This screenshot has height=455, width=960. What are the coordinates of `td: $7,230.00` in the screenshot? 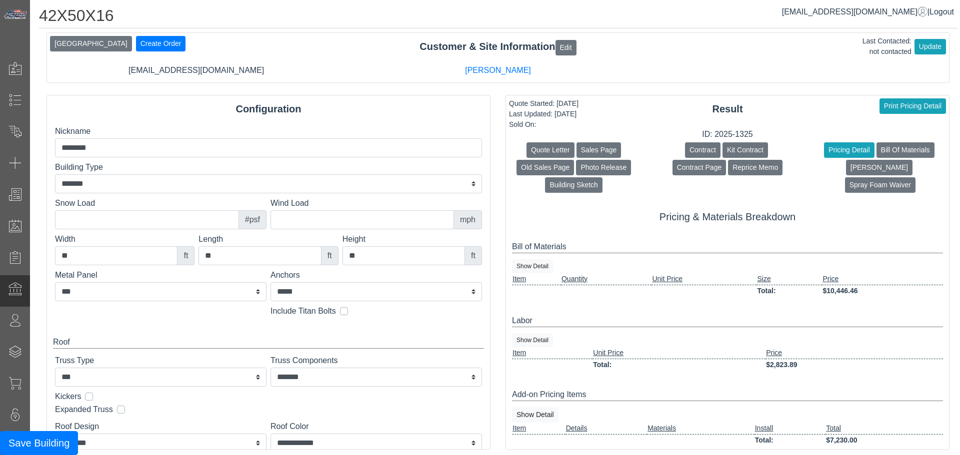 It's located at (884, 440).